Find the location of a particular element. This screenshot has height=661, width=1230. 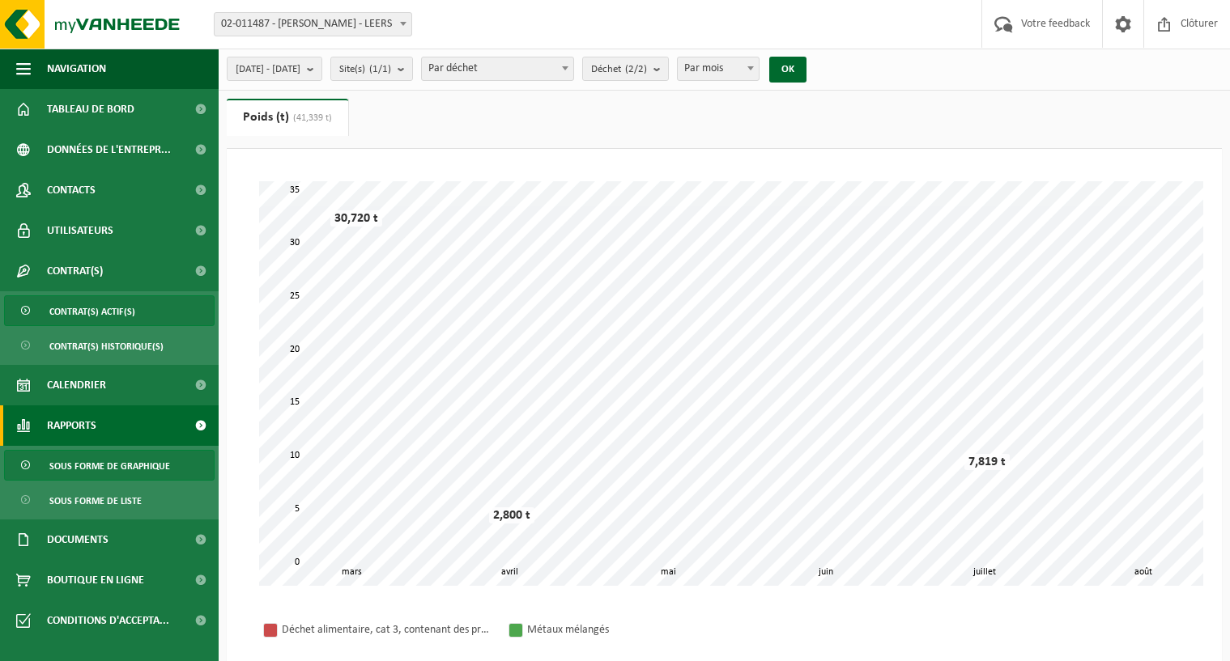

span: Navigation is located at coordinates (76, 69).